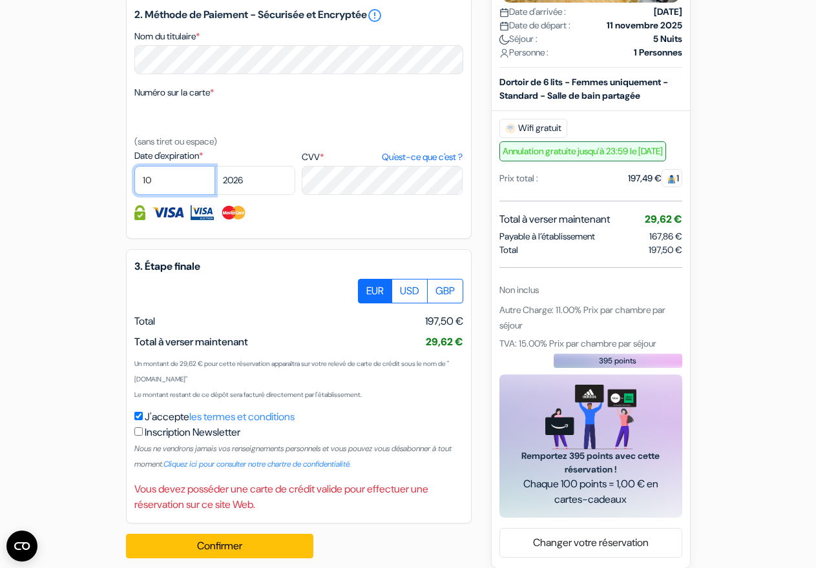 The image size is (816, 568). I want to click on h5: 3. Étape finale, so click(298, 266).